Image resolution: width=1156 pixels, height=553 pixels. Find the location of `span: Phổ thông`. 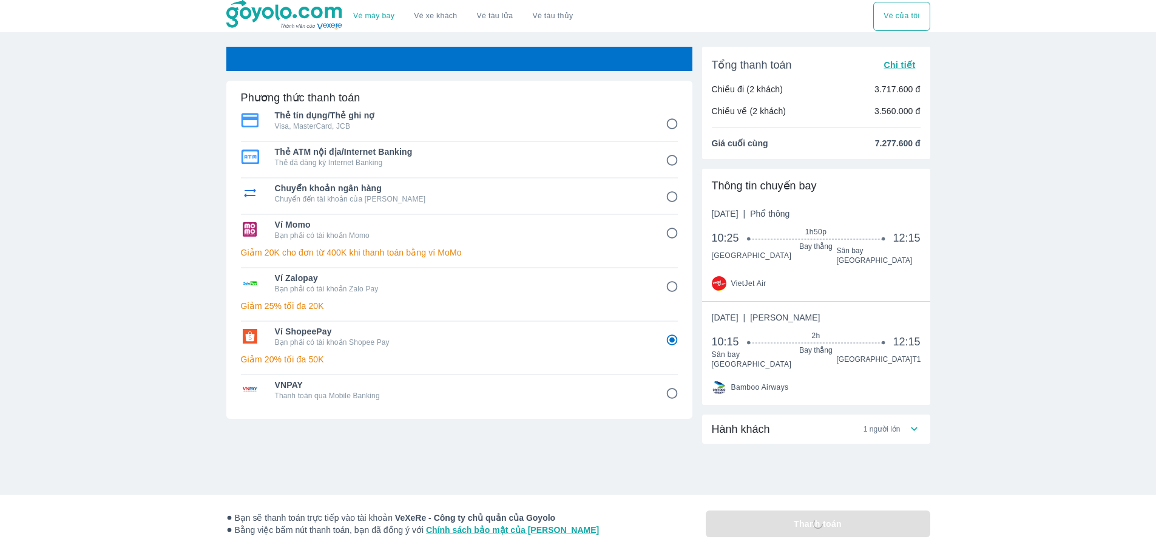

span: Phổ thông is located at coordinates (769, 214).